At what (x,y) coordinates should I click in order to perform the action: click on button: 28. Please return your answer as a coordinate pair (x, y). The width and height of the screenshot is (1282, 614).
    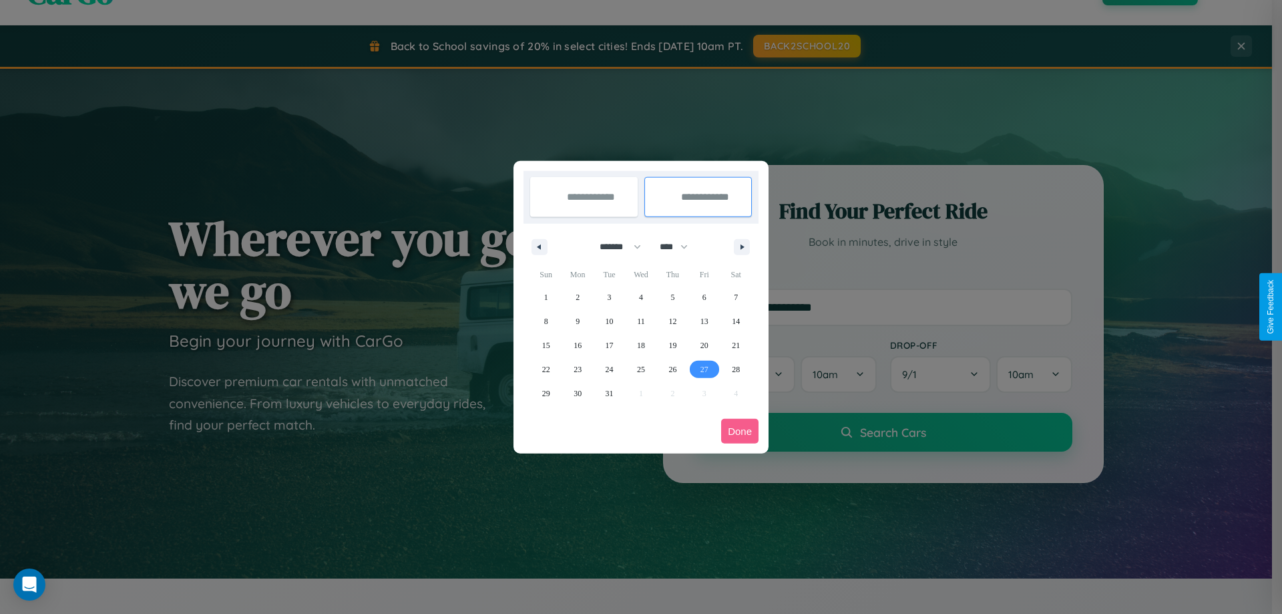
    Looking at the image, I should click on (736, 369).